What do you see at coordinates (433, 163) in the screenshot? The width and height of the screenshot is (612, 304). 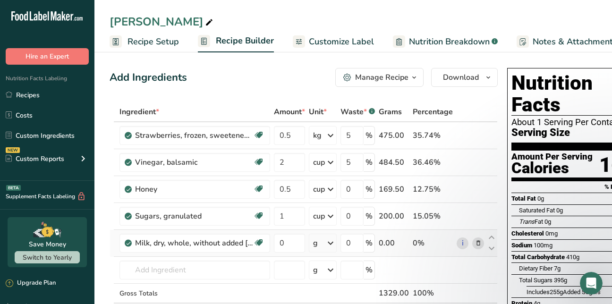 I see `div: 36.46%` at bounding box center [433, 163].